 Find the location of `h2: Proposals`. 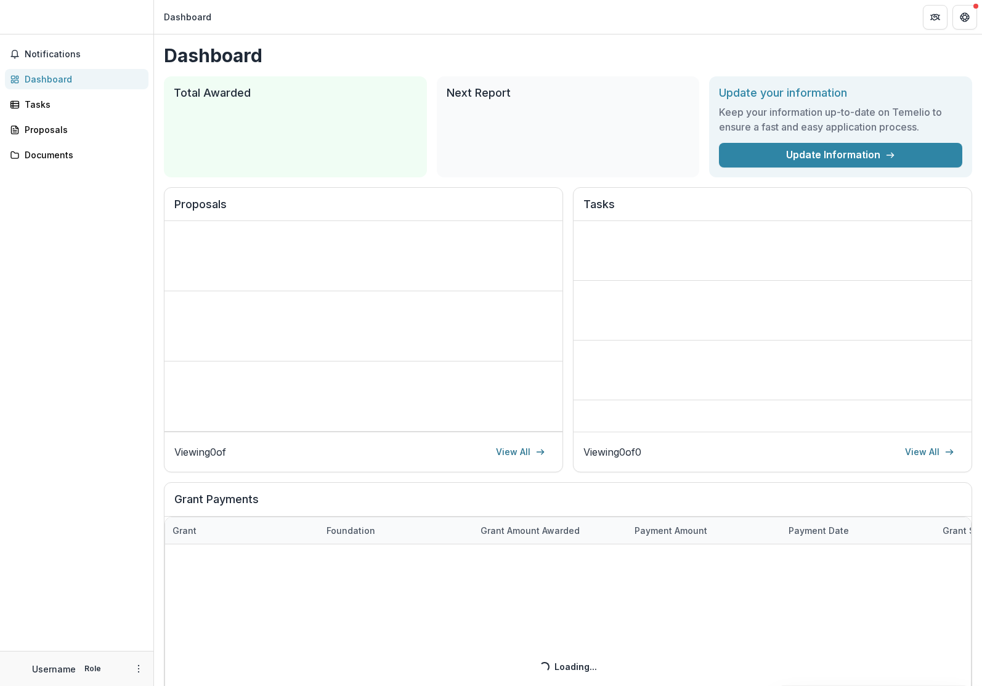

h2: Proposals is located at coordinates (363, 209).